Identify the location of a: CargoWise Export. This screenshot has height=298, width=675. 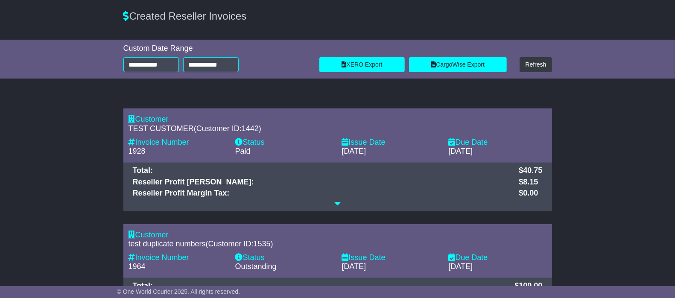
(458, 64).